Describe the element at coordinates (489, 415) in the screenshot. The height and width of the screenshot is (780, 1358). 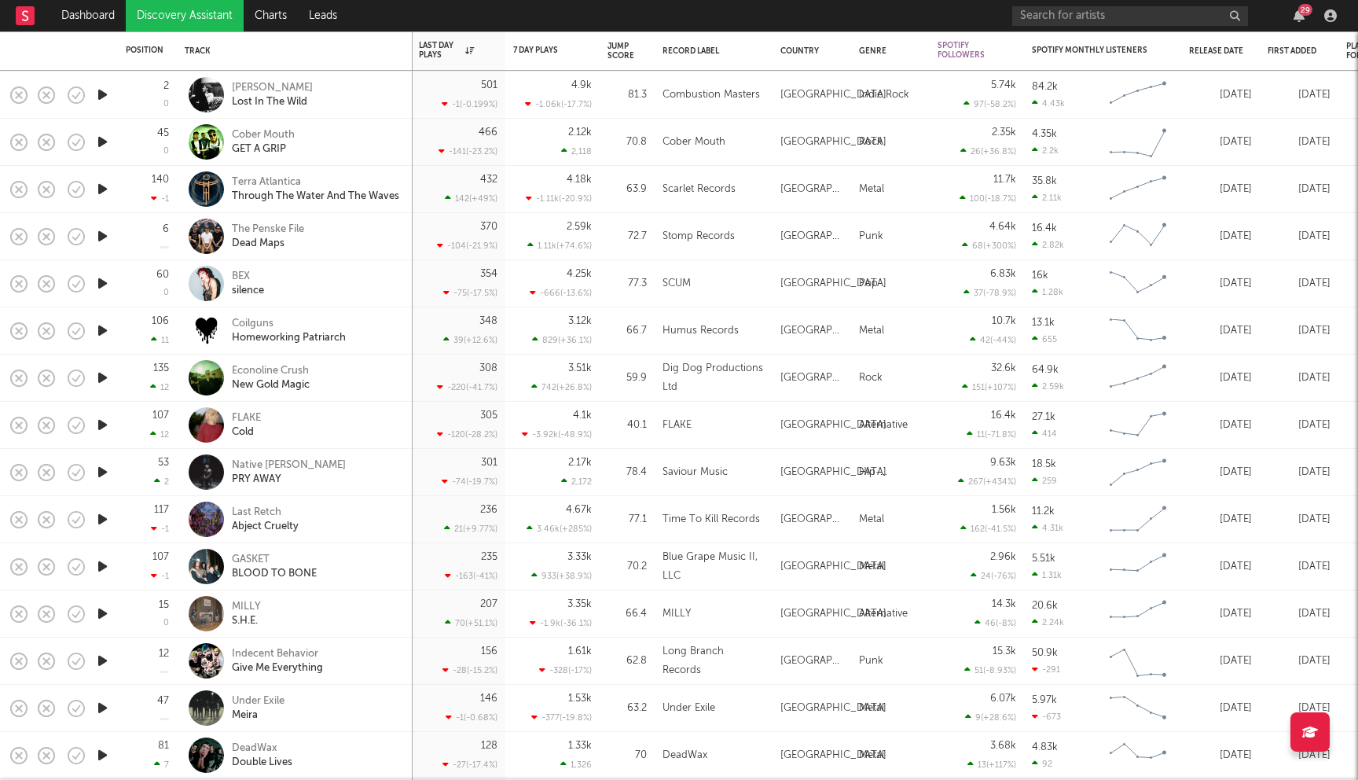
I see `div: 305` at that location.